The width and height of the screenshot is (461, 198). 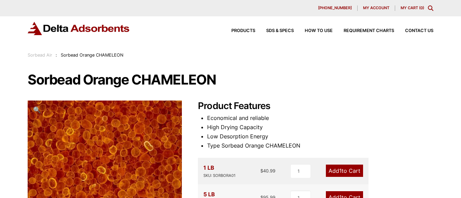 What do you see at coordinates (268, 171) in the screenshot?
I see `bdi: 40.99` at bounding box center [268, 171].